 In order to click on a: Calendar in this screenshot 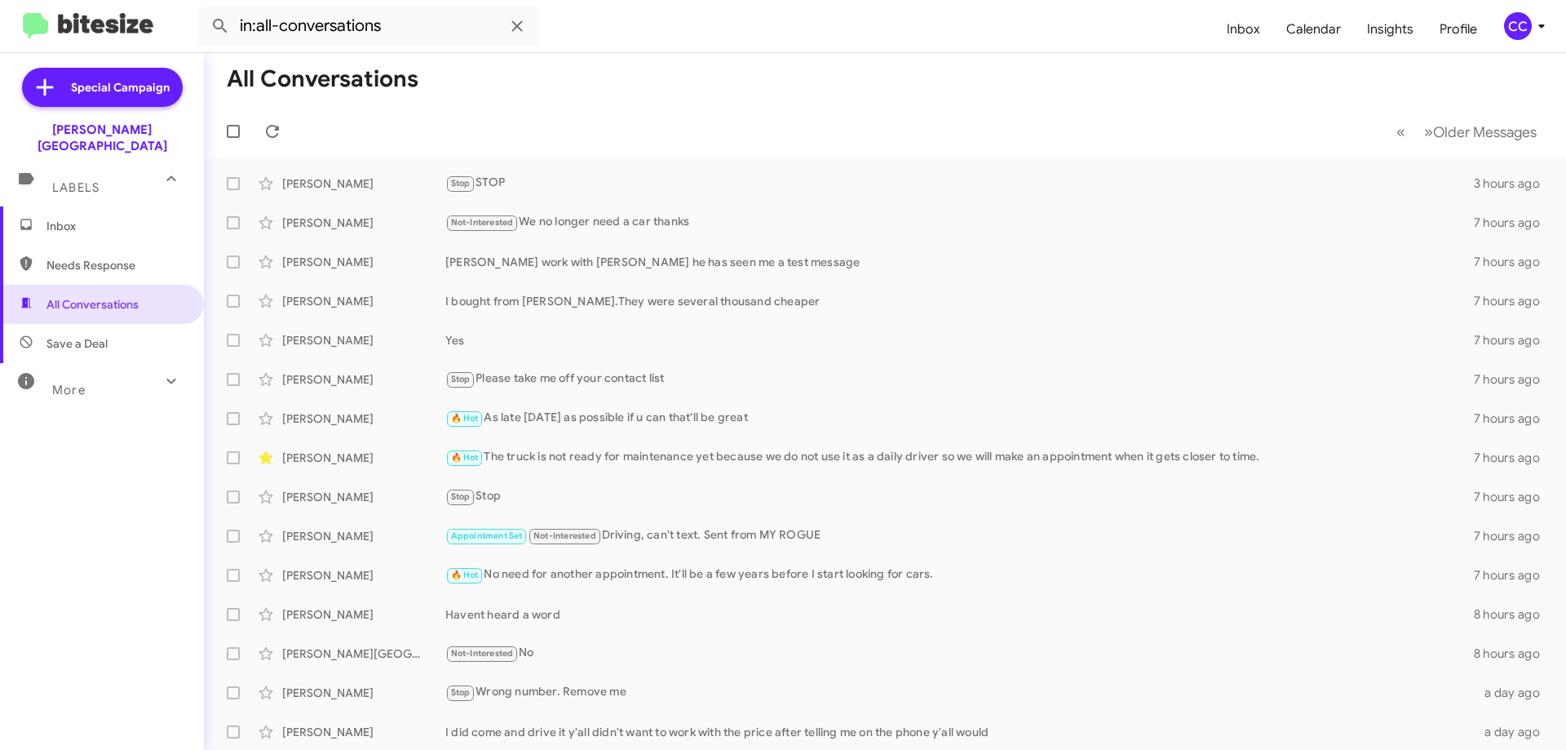, I will do `click(1313, 29)`.